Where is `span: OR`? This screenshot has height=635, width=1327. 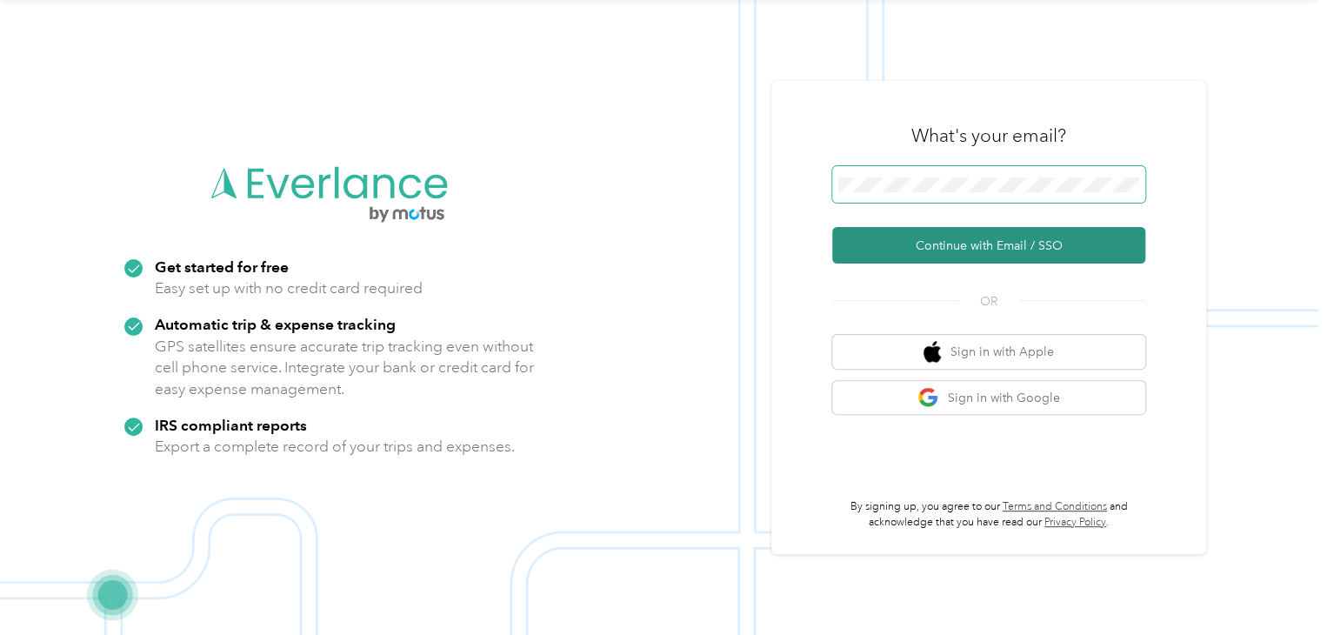
span: OR is located at coordinates (988, 301).